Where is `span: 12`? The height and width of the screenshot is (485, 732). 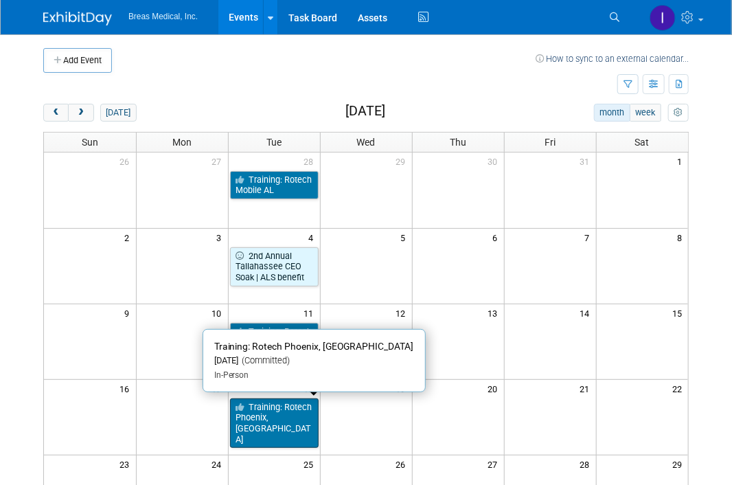 span: 12 is located at coordinates (403, 312).